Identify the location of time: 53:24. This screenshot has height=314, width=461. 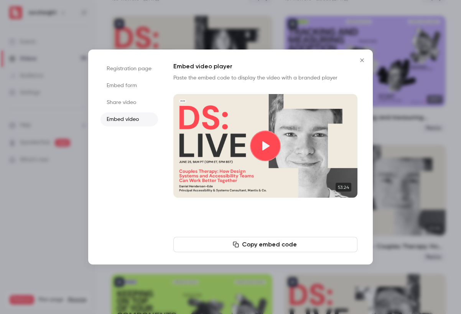
(343, 187).